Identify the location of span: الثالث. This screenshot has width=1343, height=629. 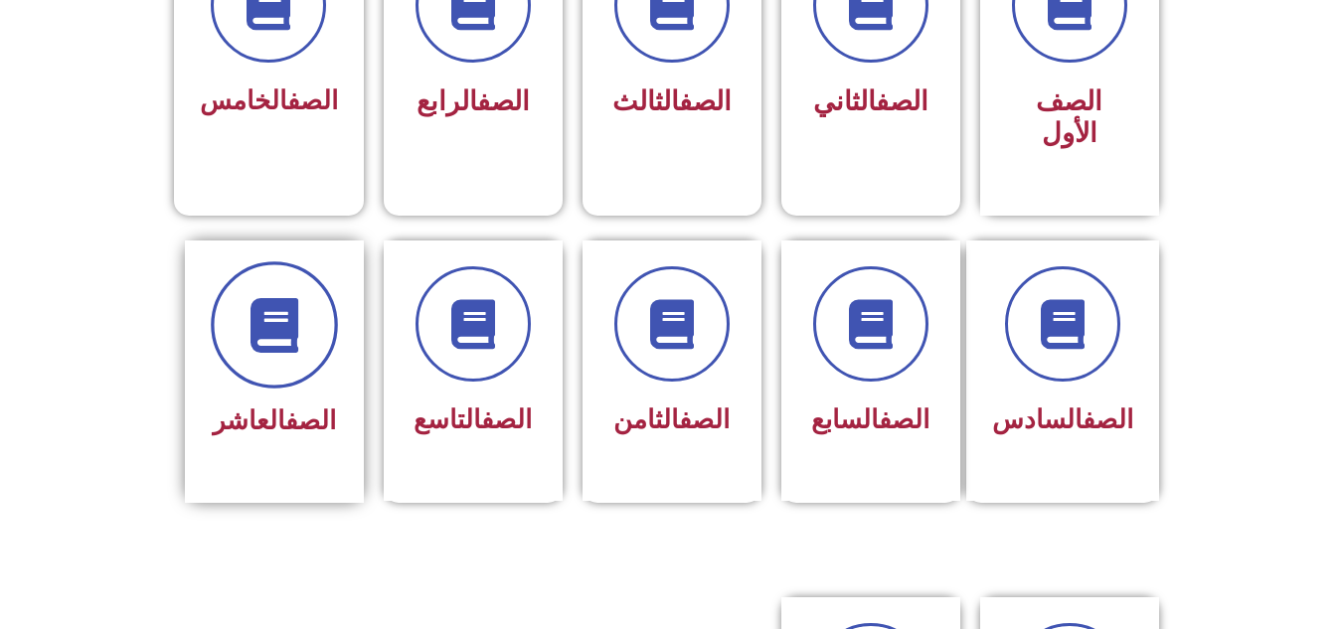
(672, 101).